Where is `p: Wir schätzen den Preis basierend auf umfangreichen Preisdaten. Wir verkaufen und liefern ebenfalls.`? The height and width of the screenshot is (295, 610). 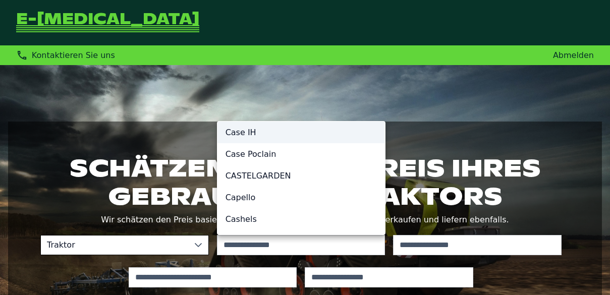 p: Wir schätzen den Preis basierend auf umfangreichen Preisdaten. Wir verkaufen und liefern ebenfalls. is located at coordinates (305, 220).